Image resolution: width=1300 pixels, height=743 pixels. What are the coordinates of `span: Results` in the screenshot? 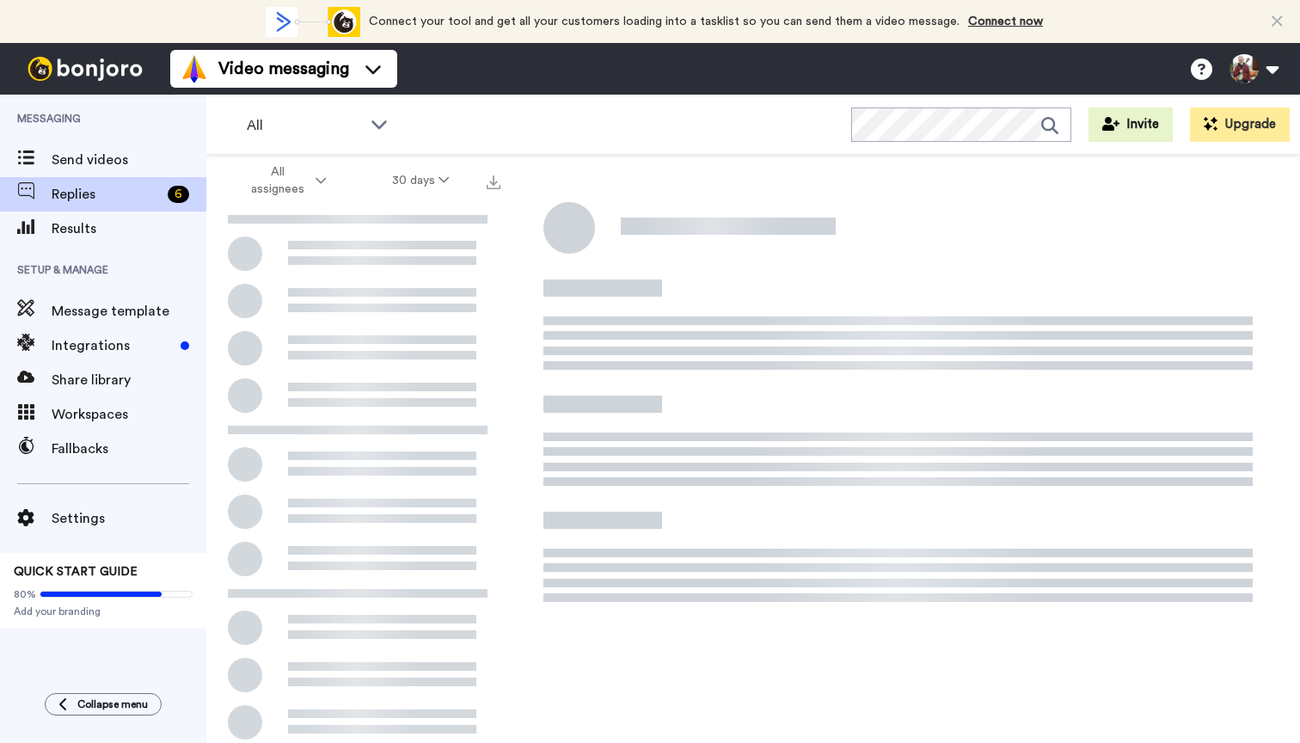 It's located at (129, 229).